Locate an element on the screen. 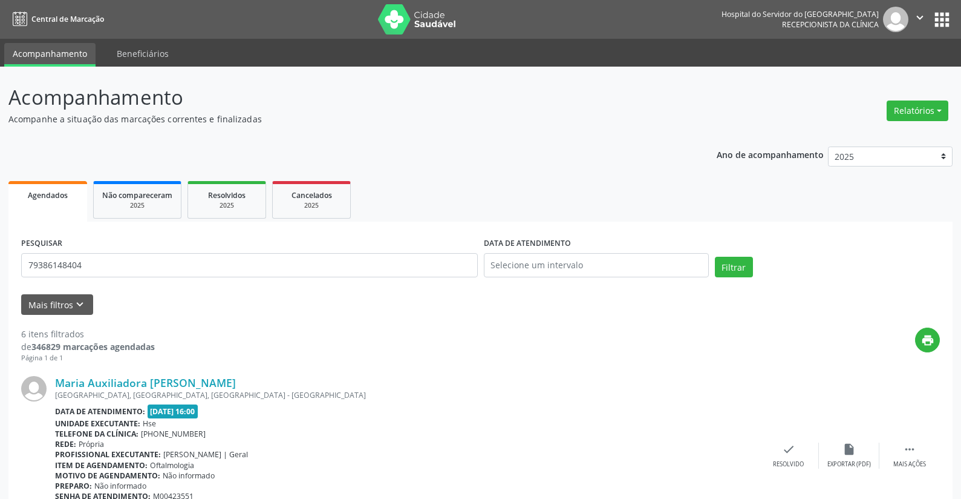 This screenshot has width=961, height=499. p: Acompanhe a situação das marcações correntes e finalizadas is located at coordinates (339, 119).